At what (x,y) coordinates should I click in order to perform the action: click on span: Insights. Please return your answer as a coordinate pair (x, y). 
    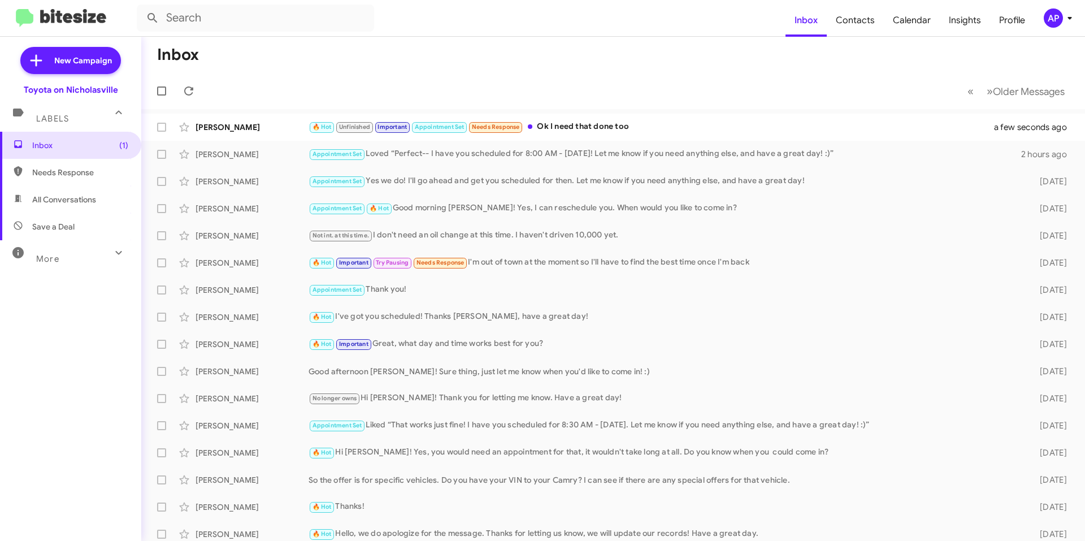
    Looking at the image, I should click on (965, 20).